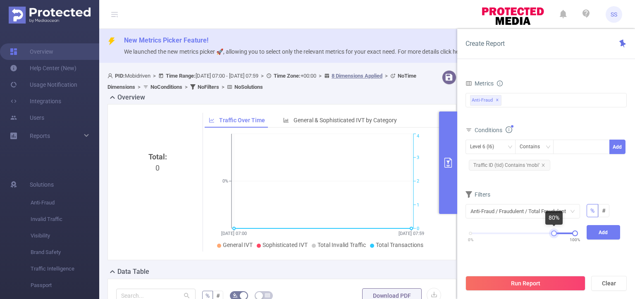 The height and width of the screenshot is (299, 635). I want to click on tspan: 0%, so click(225, 182).